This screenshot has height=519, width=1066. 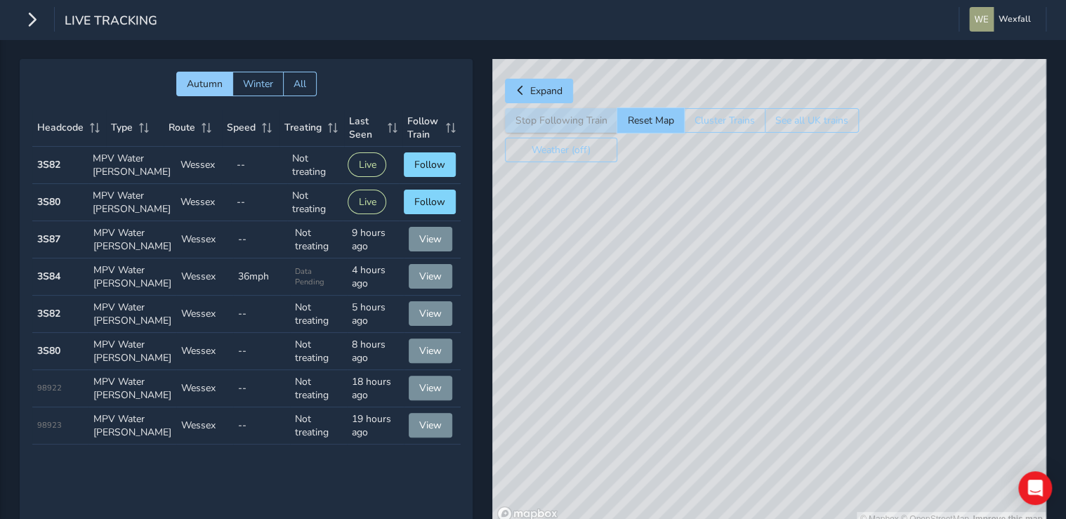 I want to click on button: Winter, so click(x=258, y=84).